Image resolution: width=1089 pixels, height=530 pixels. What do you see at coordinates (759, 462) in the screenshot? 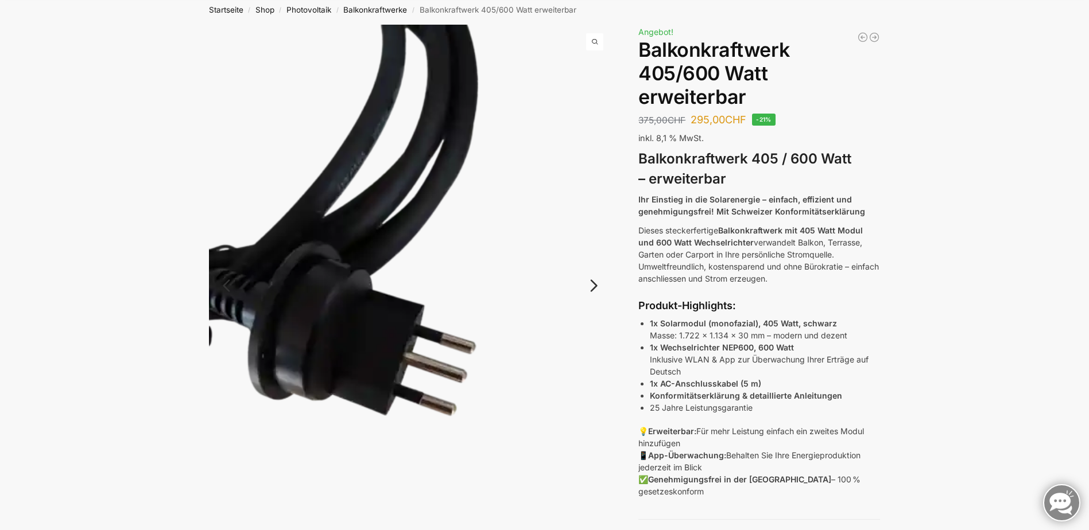
I see `p: 💡 Für mehr Leistung einfach ein zweites Modul hinzufügen 📱 Behalten Sie Ihre Energieproduktion je...` at bounding box center [759, 462].